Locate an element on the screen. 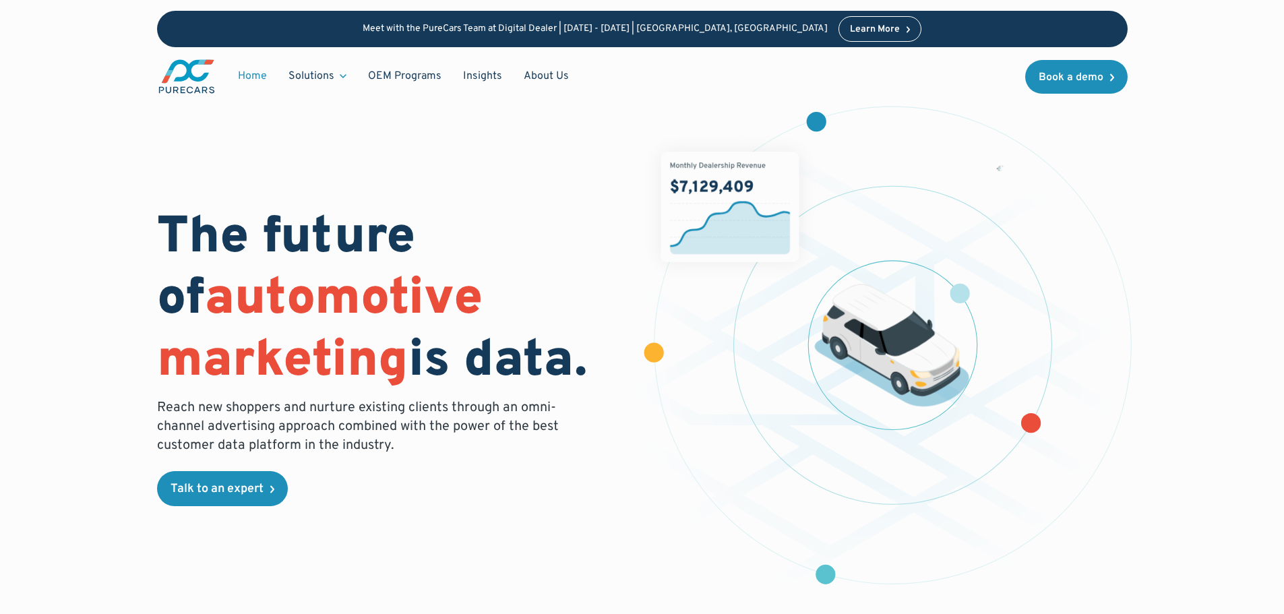  h1: The future of is data. is located at coordinates (392, 301).